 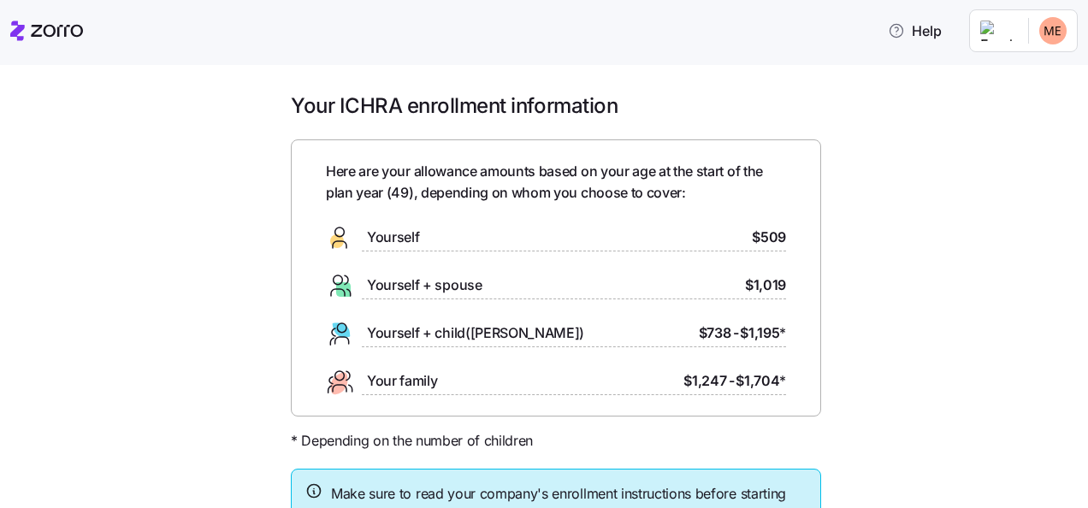 What do you see at coordinates (766, 285) in the screenshot?
I see `span: $1,019` at bounding box center [766, 285].